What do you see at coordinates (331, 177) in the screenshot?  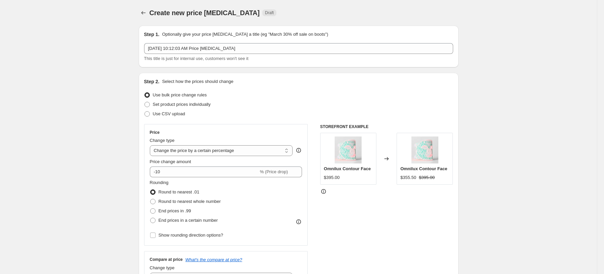 I see `div: $395.00` at bounding box center [331, 177].